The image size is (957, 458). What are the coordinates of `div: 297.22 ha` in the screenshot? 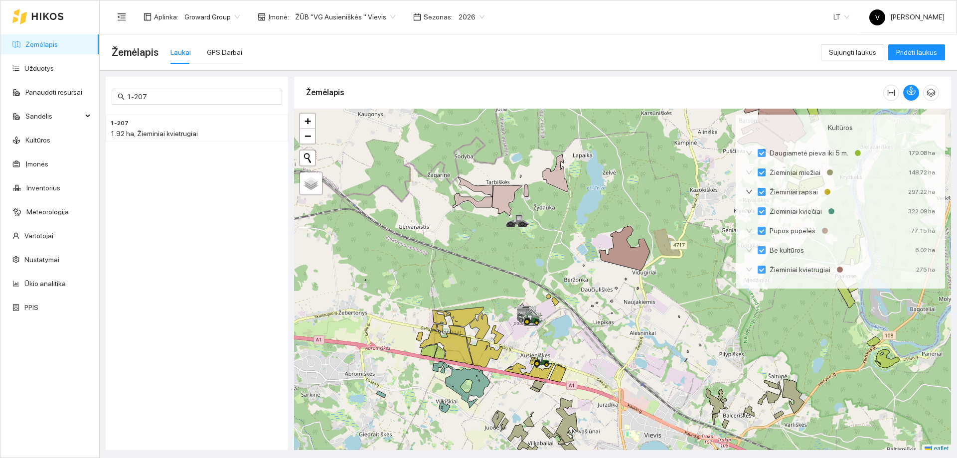 It's located at (921, 192).